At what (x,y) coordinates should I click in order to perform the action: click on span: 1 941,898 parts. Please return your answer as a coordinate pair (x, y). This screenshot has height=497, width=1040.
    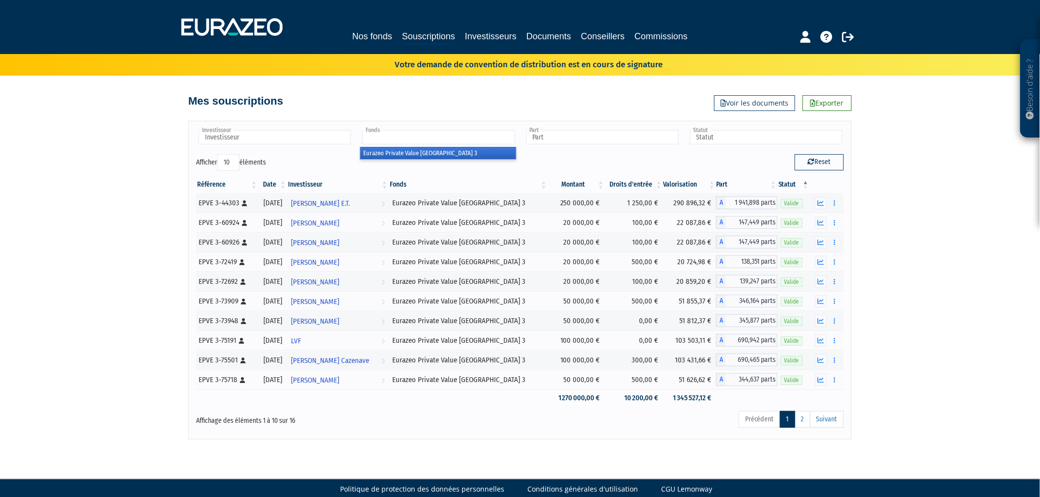
    Looking at the image, I should click on (751, 203).